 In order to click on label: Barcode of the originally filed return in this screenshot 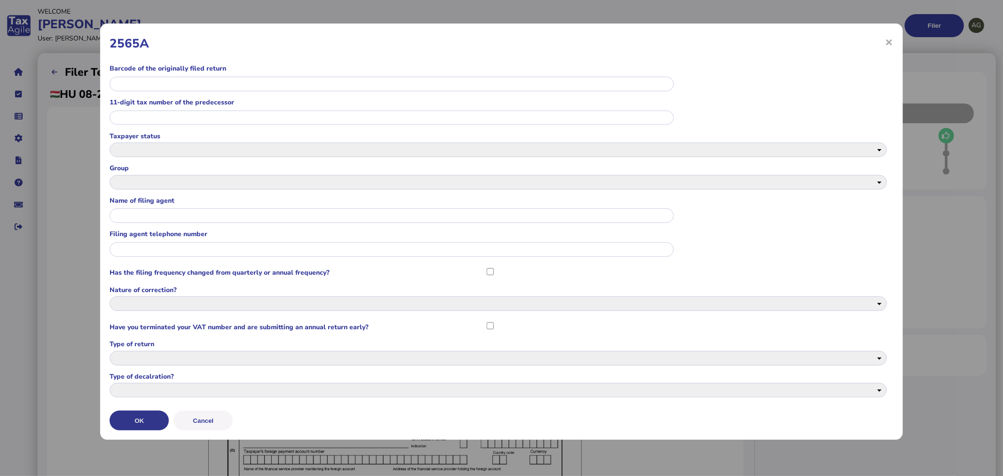, I will do `click(498, 68)`.